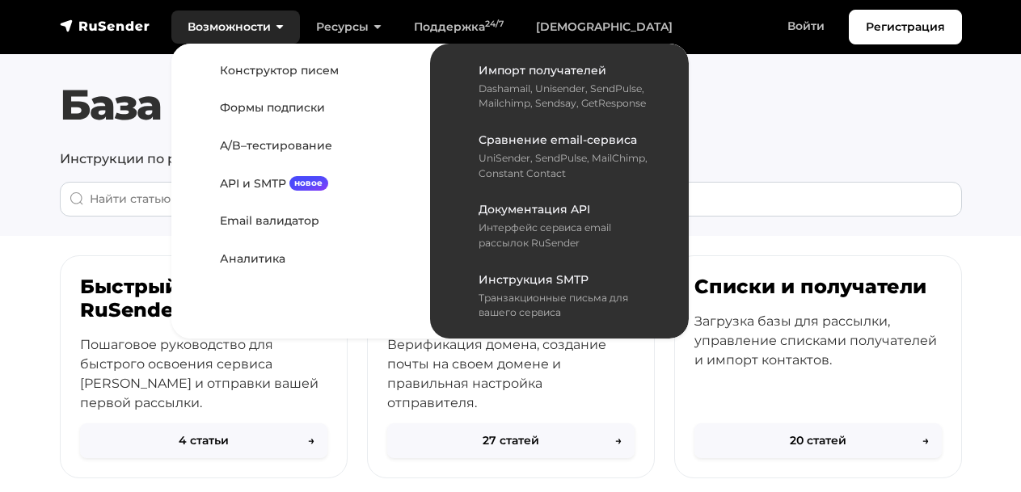 This screenshot has height=492, width=1021. Describe the element at coordinates (559, 156) in the screenshot. I see `a: Сравнение email-сервиса UniSender, SendPulse, MailChimp, Constant Contact` at that location.